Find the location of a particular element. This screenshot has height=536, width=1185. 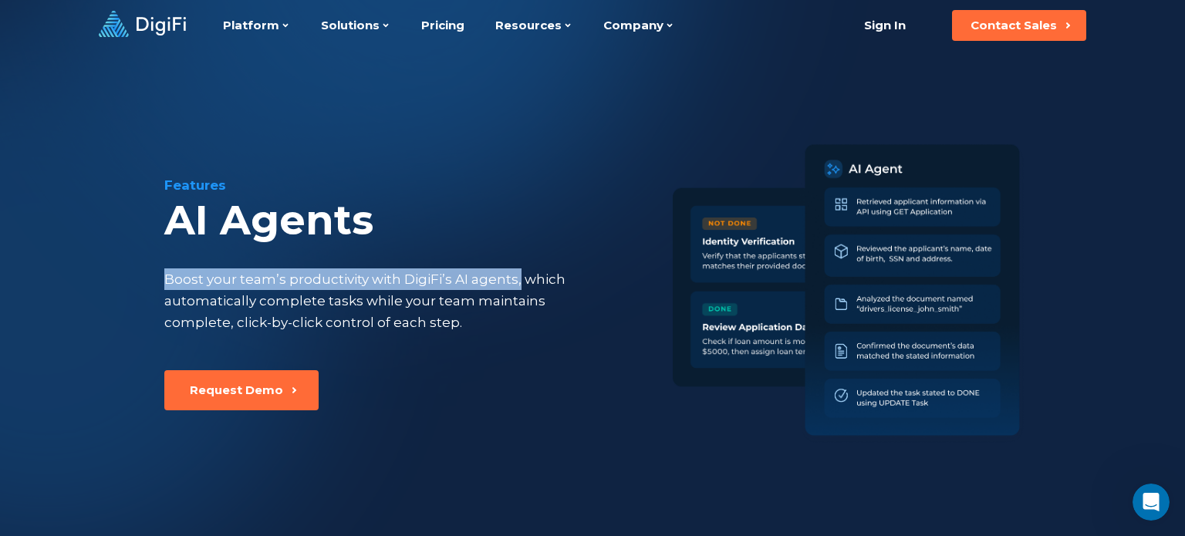

div: Features is located at coordinates (418, 185).